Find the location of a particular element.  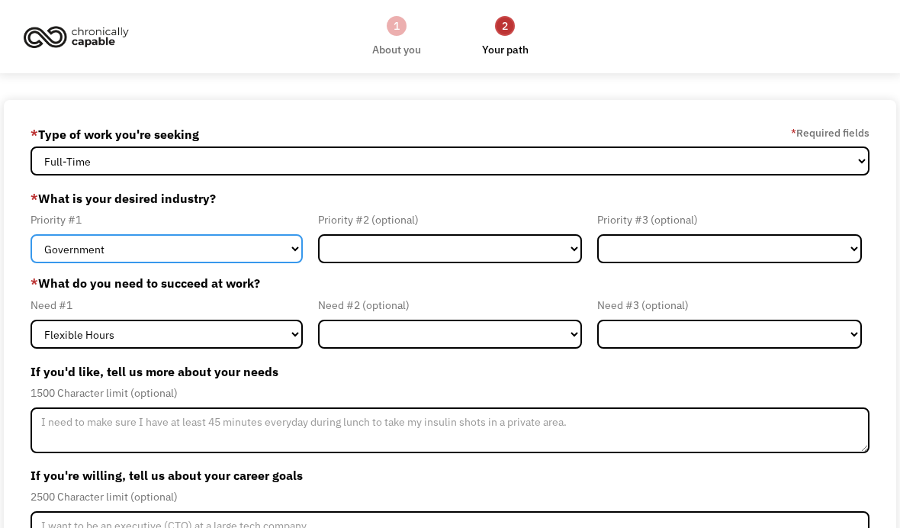

div: 2 is located at coordinates (505, 26).